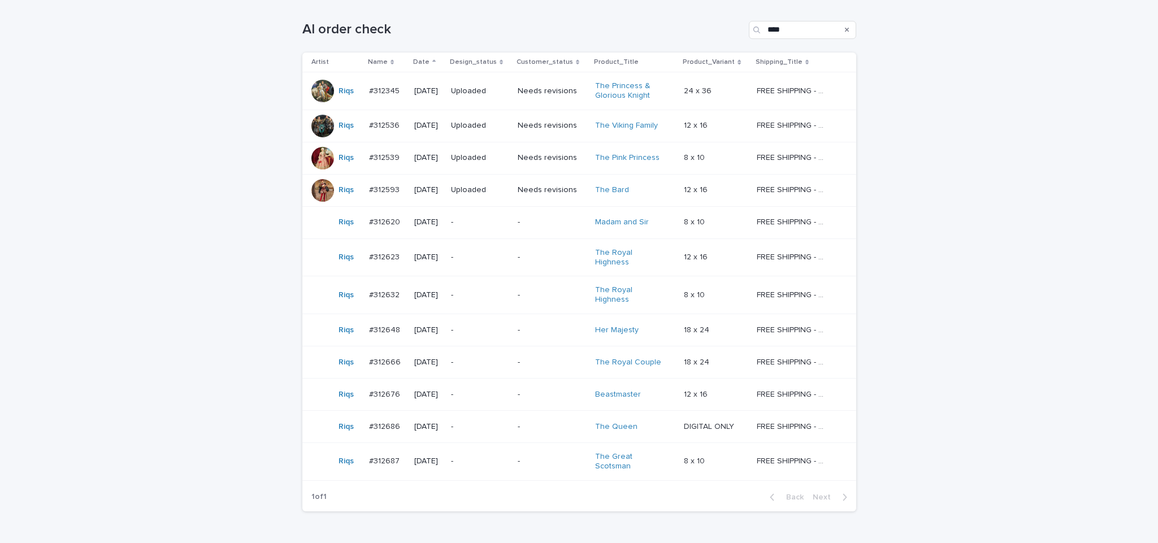 The width and height of the screenshot is (1158, 543). Describe the element at coordinates (386, 189) in the screenshot. I see `p: #312593` at that location.